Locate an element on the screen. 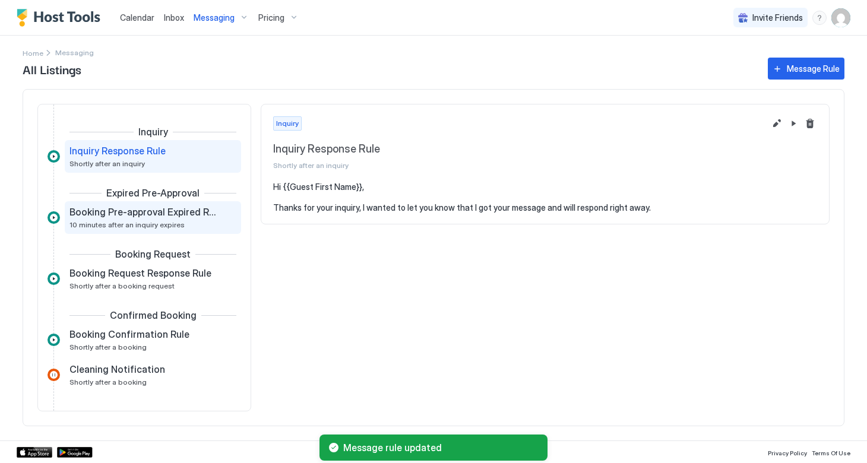 Image resolution: width=867 pixels, height=463 pixels. span: Expired Pre-Approval is located at coordinates (153, 193).